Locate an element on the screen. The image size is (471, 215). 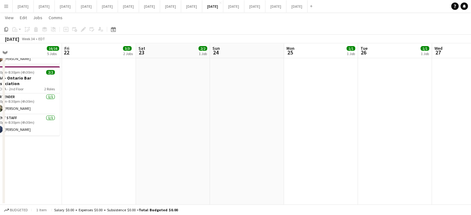
a: Edit is located at coordinates (23, 18).